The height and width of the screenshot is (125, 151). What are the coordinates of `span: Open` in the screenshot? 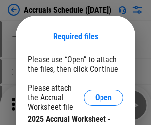 It's located at (103, 98).